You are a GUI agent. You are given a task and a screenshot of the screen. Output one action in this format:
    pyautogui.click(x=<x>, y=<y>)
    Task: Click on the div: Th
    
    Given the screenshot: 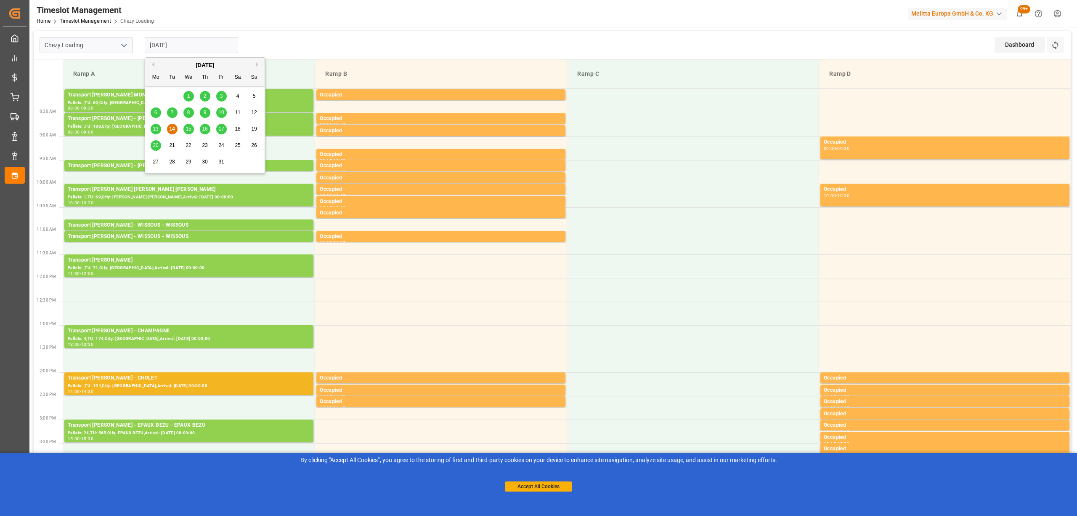 What is the action you would take?
    pyautogui.click(x=205, y=77)
    